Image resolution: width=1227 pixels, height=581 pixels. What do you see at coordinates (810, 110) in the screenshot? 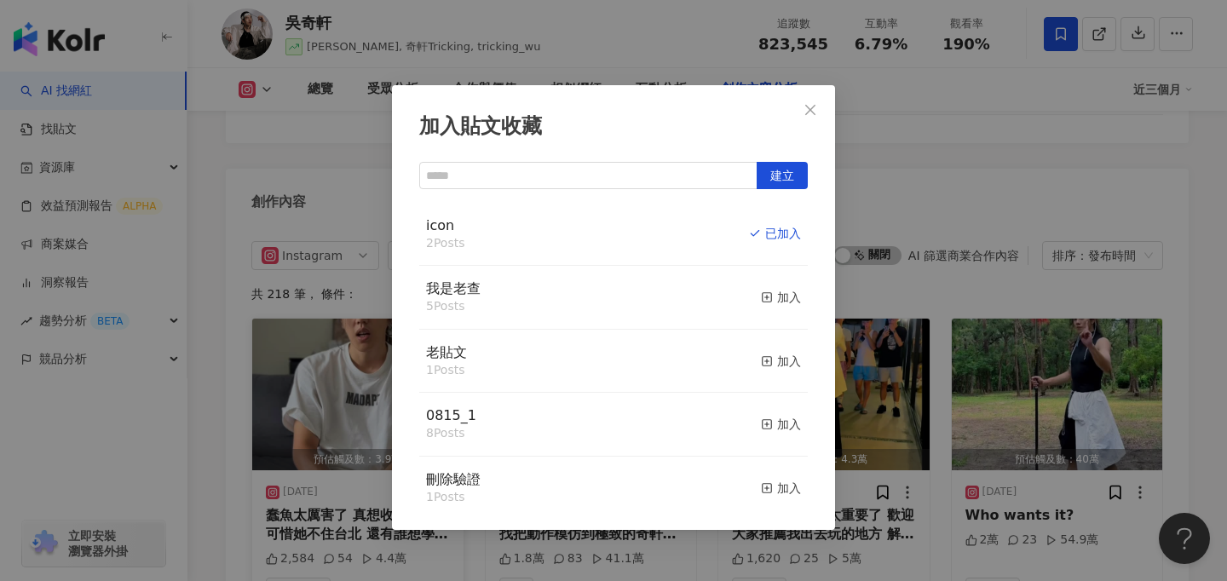
I see `button: Close` at bounding box center [810, 110].